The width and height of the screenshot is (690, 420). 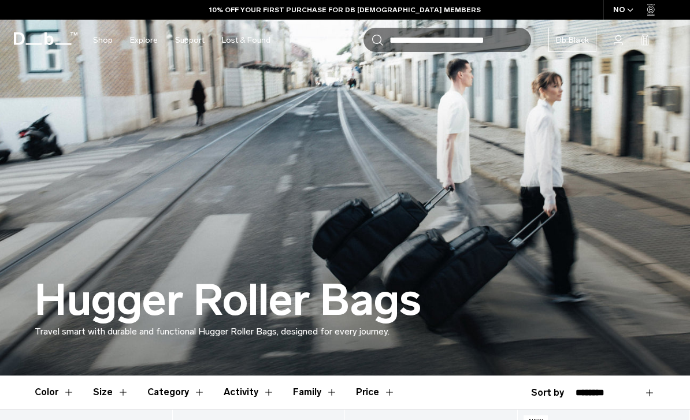 I want to click on a: Explore, so click(x=144, y=40).